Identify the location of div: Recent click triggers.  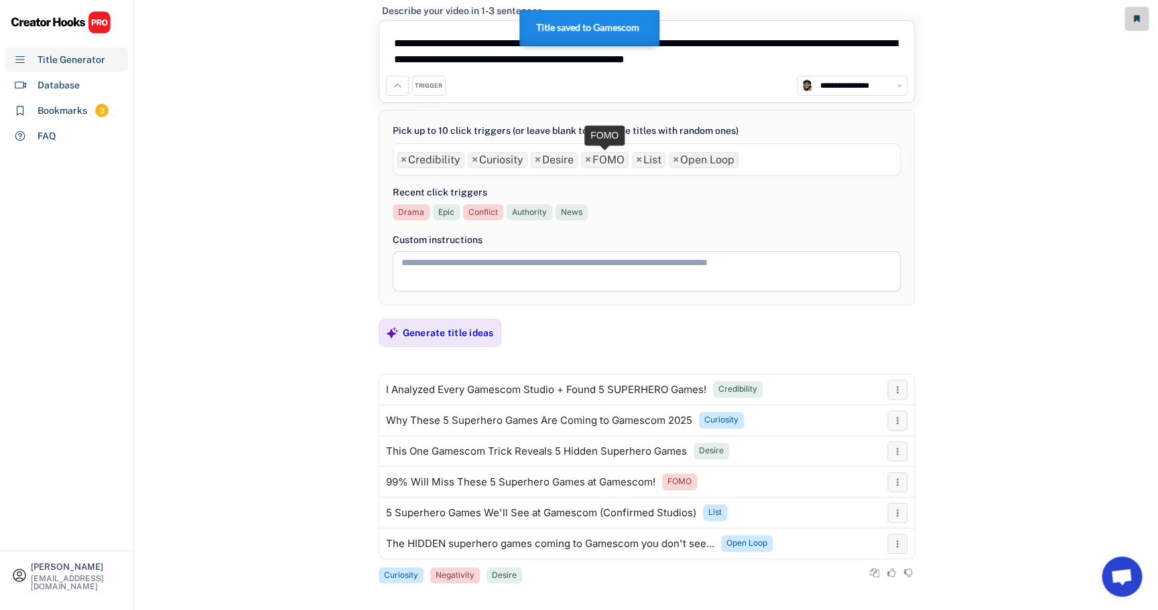
(440, 192).